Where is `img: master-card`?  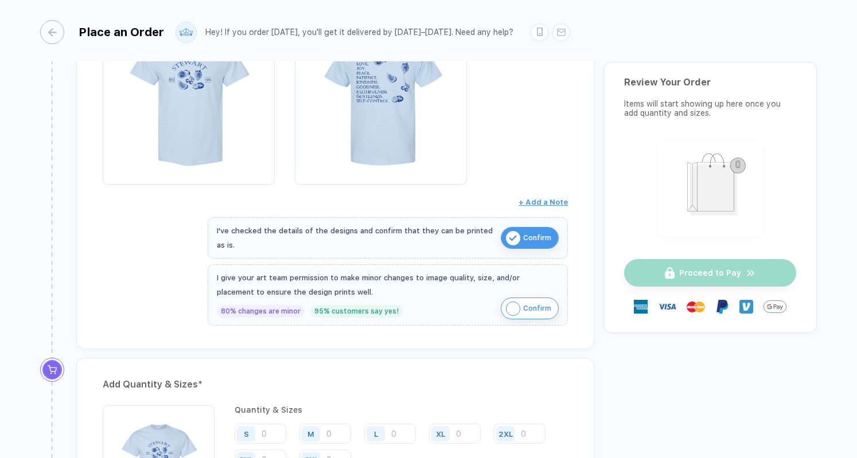 img: master-card is located at coordinates (696, 307).